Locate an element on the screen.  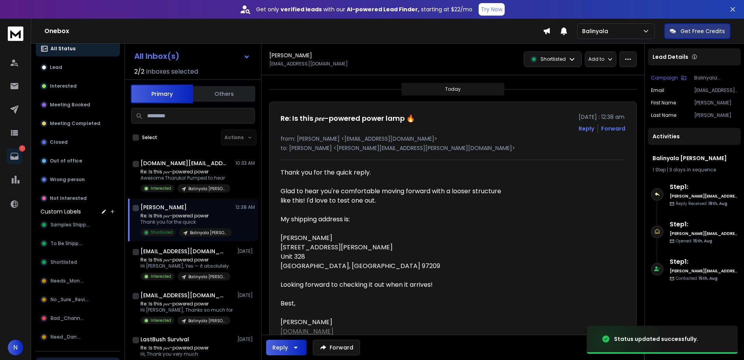
img: logo is located at coordinates (16, 33).